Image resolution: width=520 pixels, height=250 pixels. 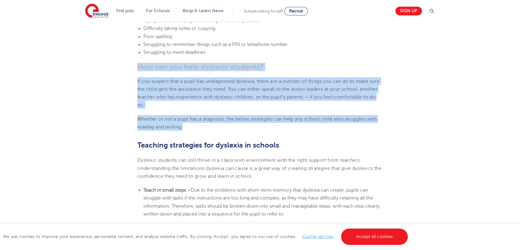 What do you see at coordinates (167, 190) in the screenshot?
I see `b: Teach in small steps –` at bounding box center [167, 190].